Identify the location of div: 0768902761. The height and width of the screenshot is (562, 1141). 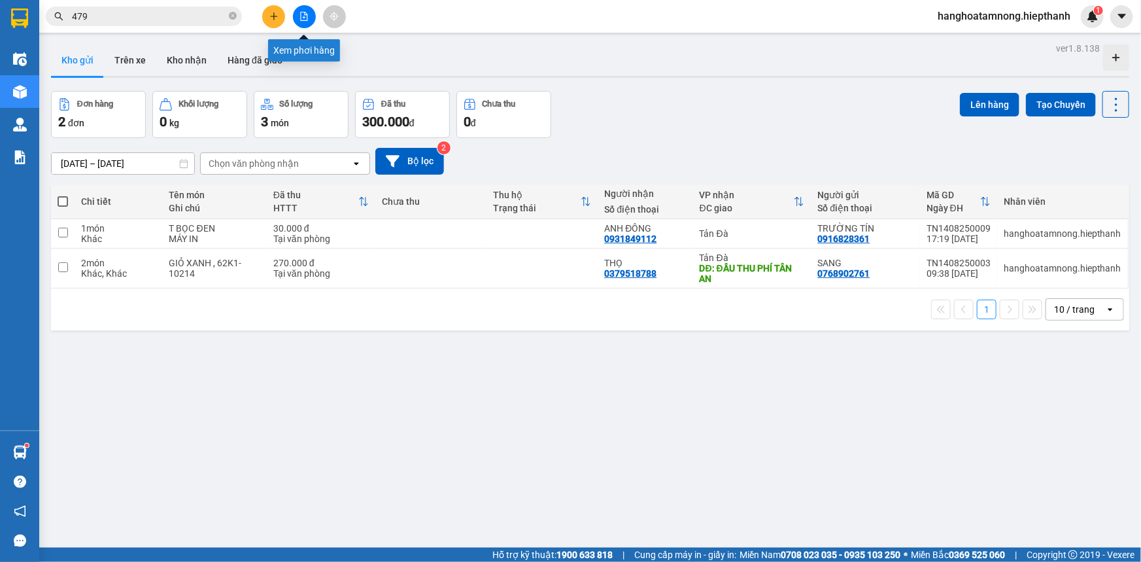
(844, 273).